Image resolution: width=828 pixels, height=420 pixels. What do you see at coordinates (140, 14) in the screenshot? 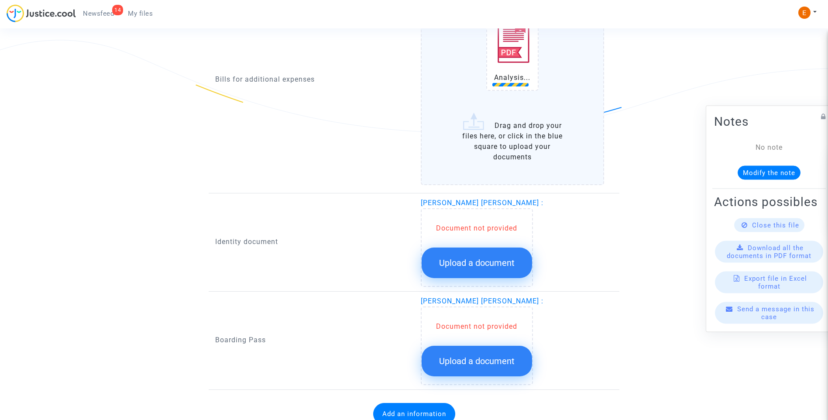
I see `span: My files` at bounding box center [140, 14].